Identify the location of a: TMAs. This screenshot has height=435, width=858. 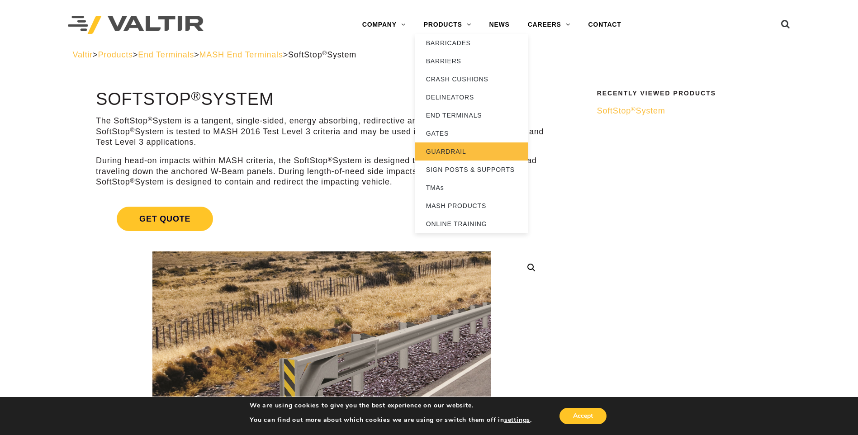
(471, 188).